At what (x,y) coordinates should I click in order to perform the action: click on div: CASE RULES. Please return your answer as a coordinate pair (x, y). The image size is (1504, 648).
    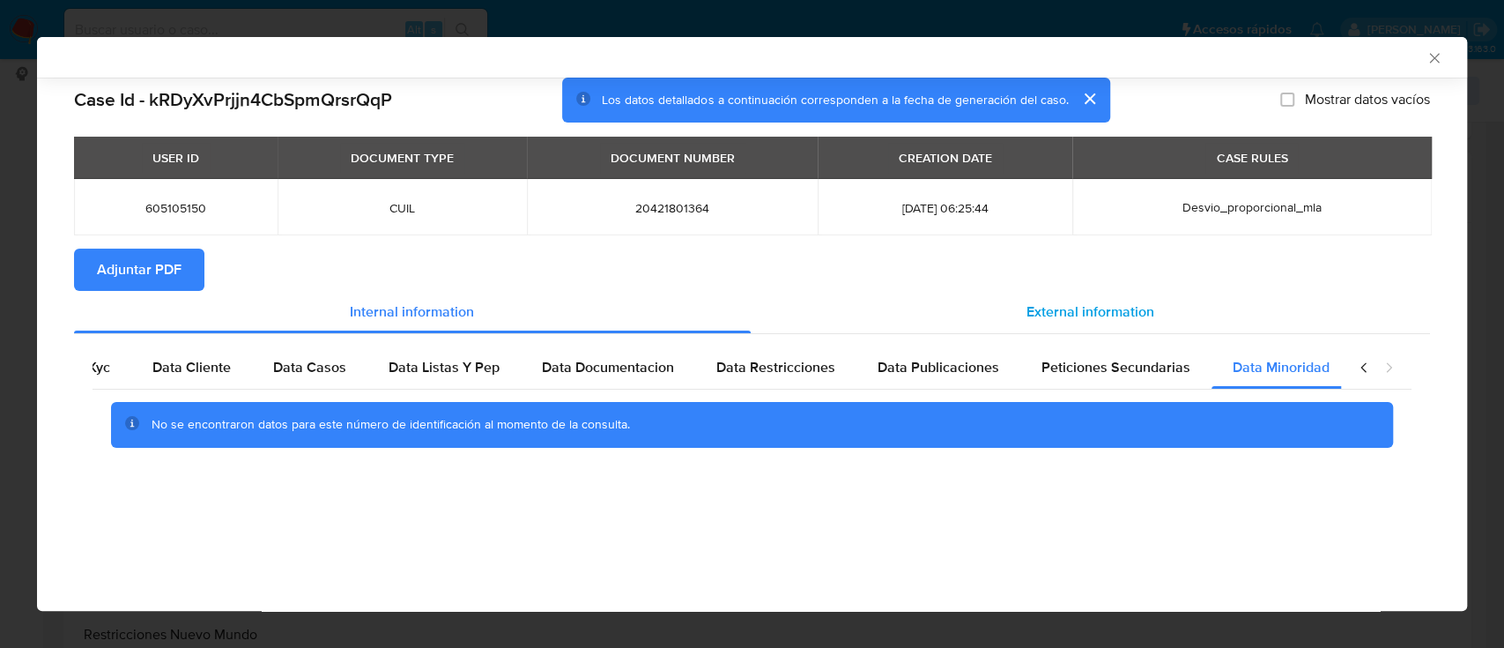
    Looking at the image, I should click on (1251, 158).